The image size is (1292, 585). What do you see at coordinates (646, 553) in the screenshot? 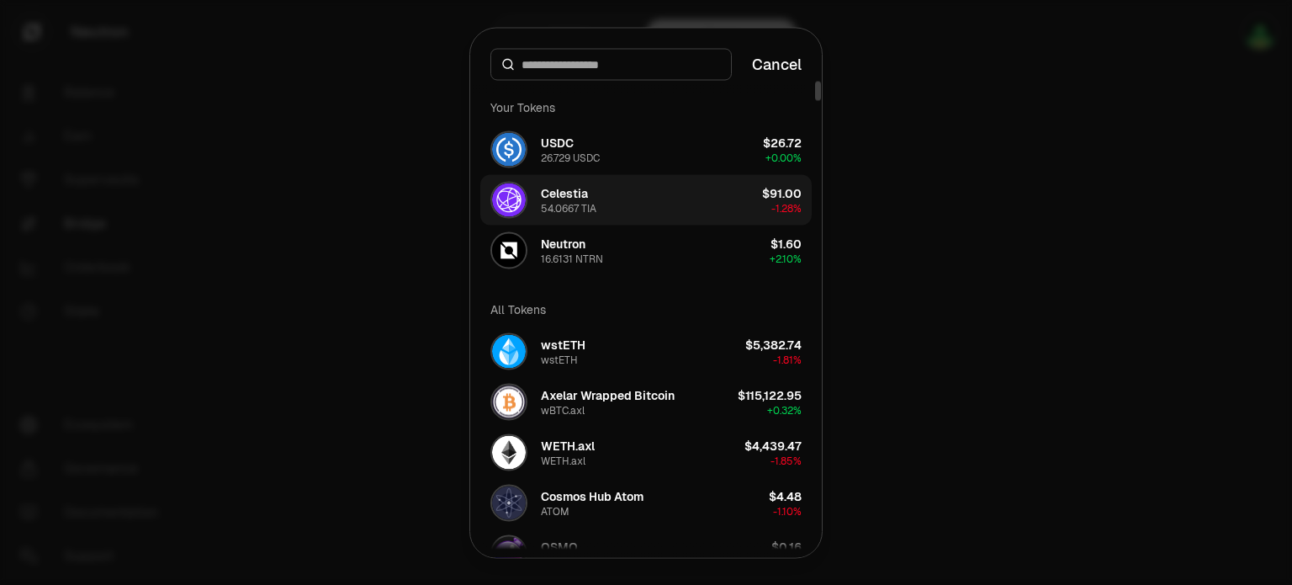
I see `button: OSMO LogoOSMOOSMO$0.16-2.04%` at bounding box center [646, 553].